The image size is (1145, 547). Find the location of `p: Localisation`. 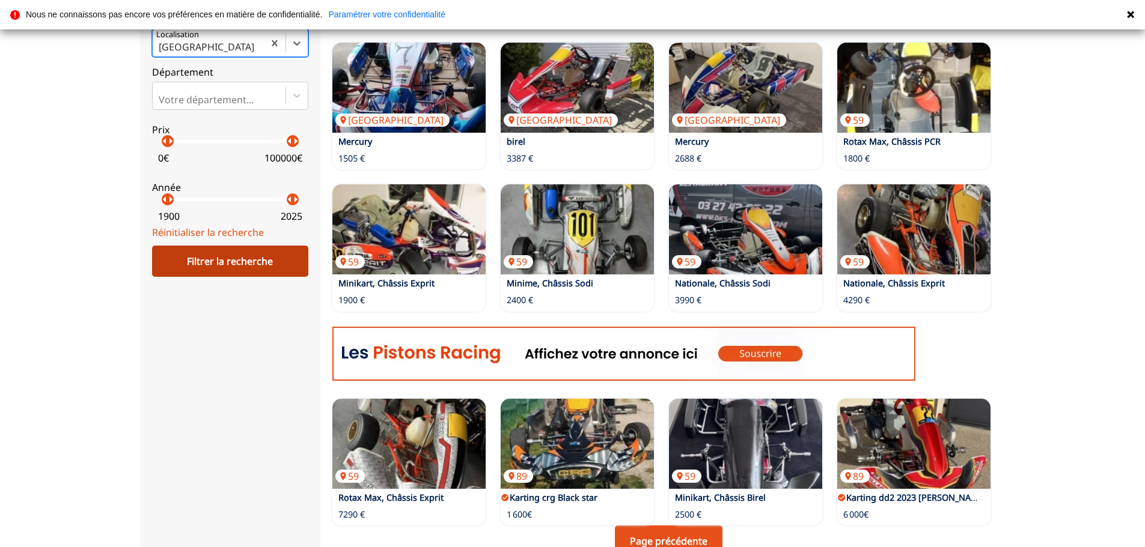

p: Localisation is located at coordinates (177, 35).